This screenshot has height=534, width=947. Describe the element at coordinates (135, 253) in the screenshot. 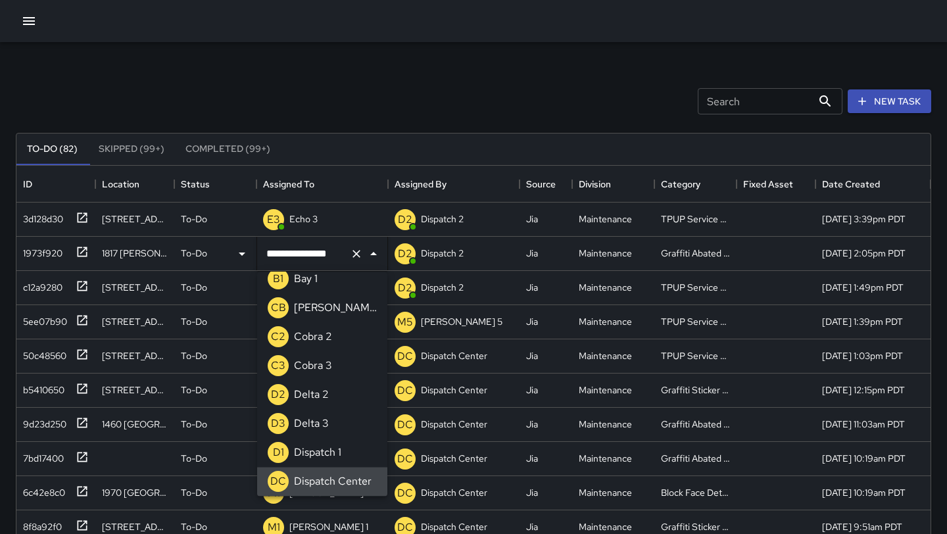

I see `div: 1817 Alice Street` at that location.